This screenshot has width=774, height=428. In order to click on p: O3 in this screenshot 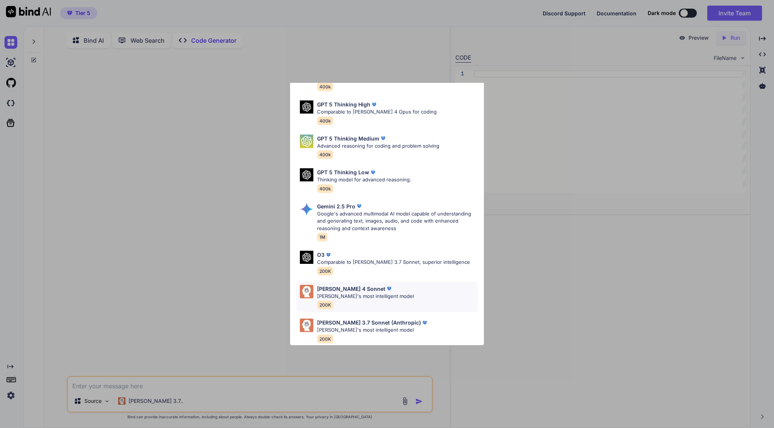, I will do `click(321, 255)`.